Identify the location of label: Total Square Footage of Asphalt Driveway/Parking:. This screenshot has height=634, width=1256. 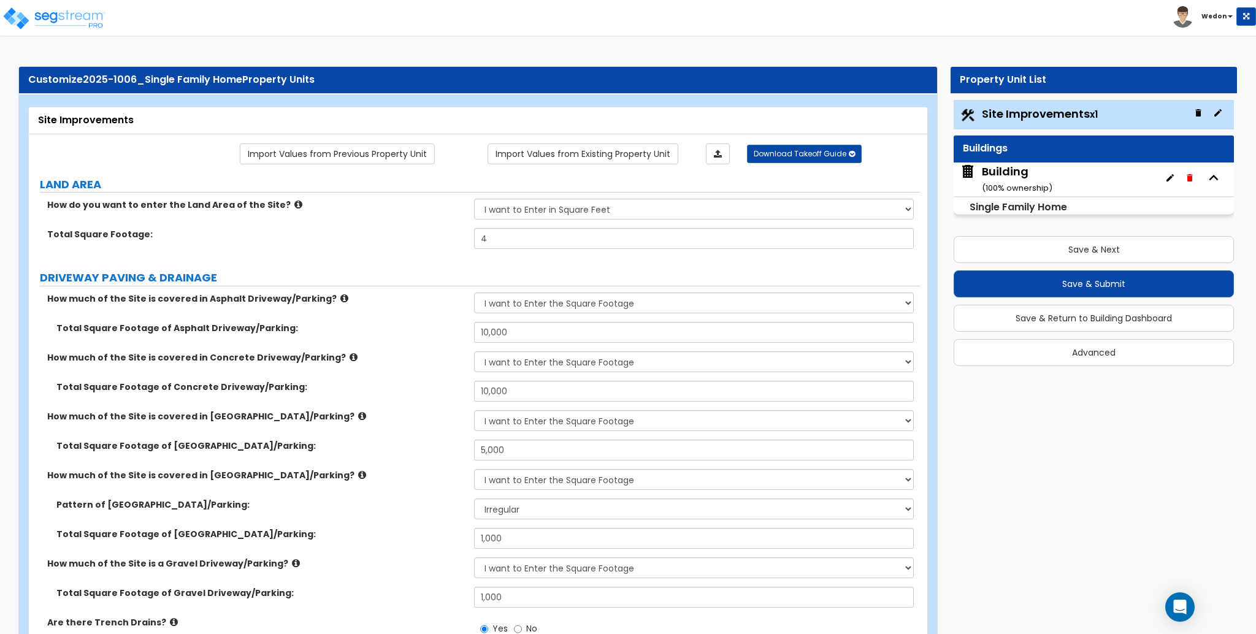
(261, 328).